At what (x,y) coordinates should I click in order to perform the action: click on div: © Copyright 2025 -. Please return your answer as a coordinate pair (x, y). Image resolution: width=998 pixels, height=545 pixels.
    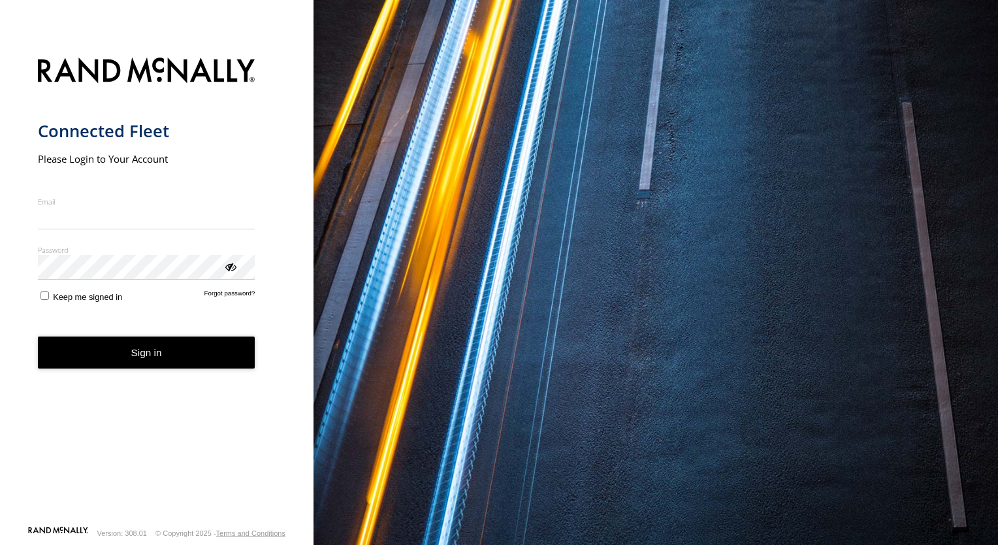
    Looking at the image, I should click on (220, 533).